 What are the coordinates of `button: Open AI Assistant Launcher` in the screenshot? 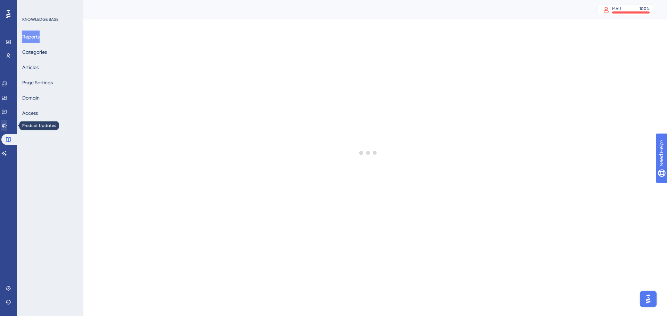 It's located at (10, 10).